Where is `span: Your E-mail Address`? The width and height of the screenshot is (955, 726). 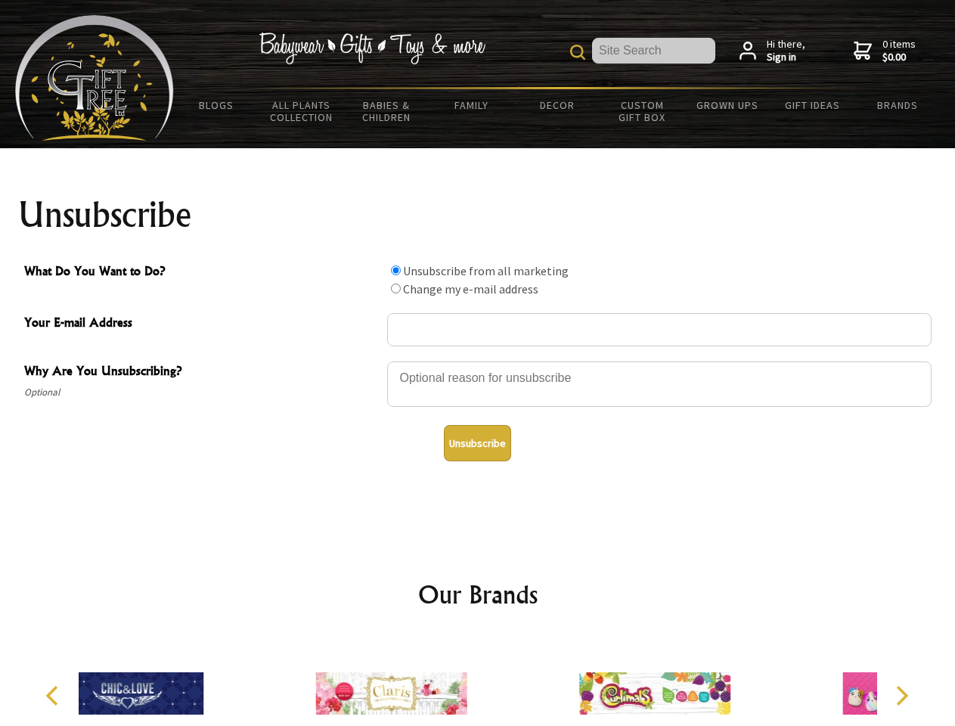
span: Your E-mail Address is located at coordinates (202, 324).